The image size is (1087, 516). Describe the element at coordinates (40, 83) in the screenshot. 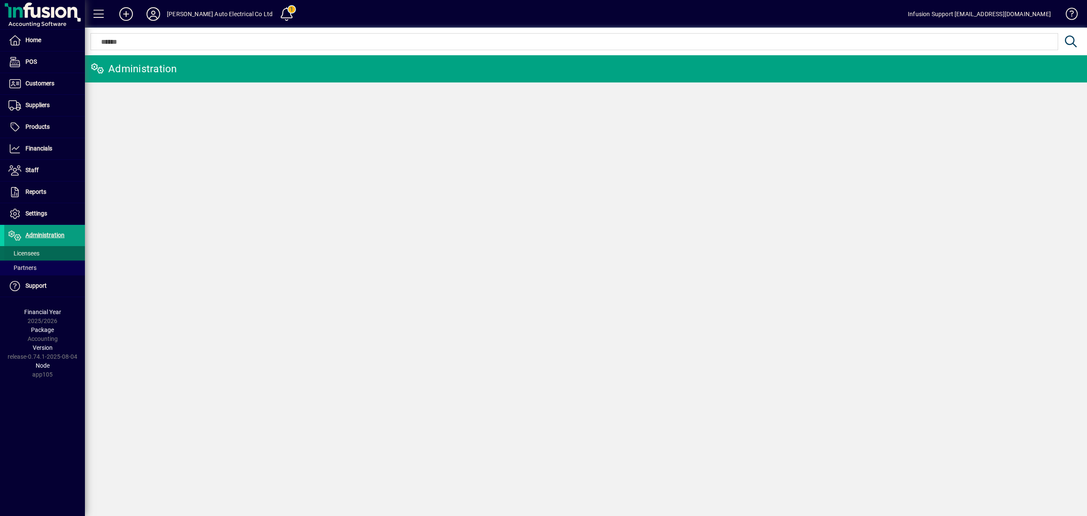

I see `span: Customers` at that location.